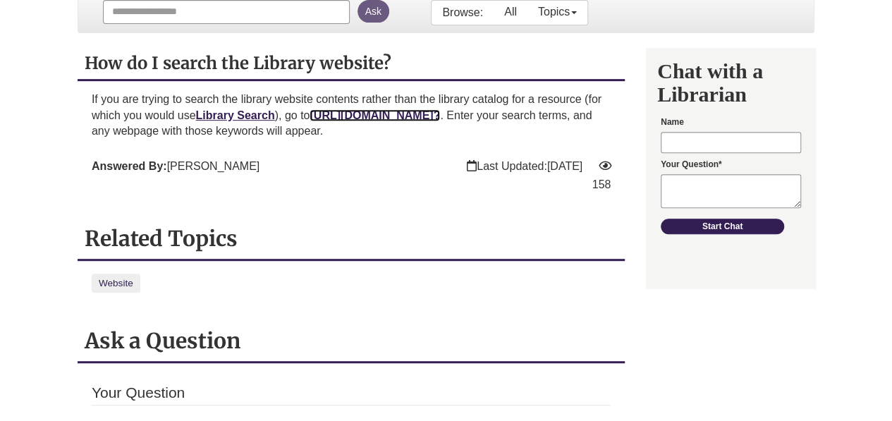 This screenshot has height=421, width=892. I want to click on strong: Answered By:, so click(129, 166).